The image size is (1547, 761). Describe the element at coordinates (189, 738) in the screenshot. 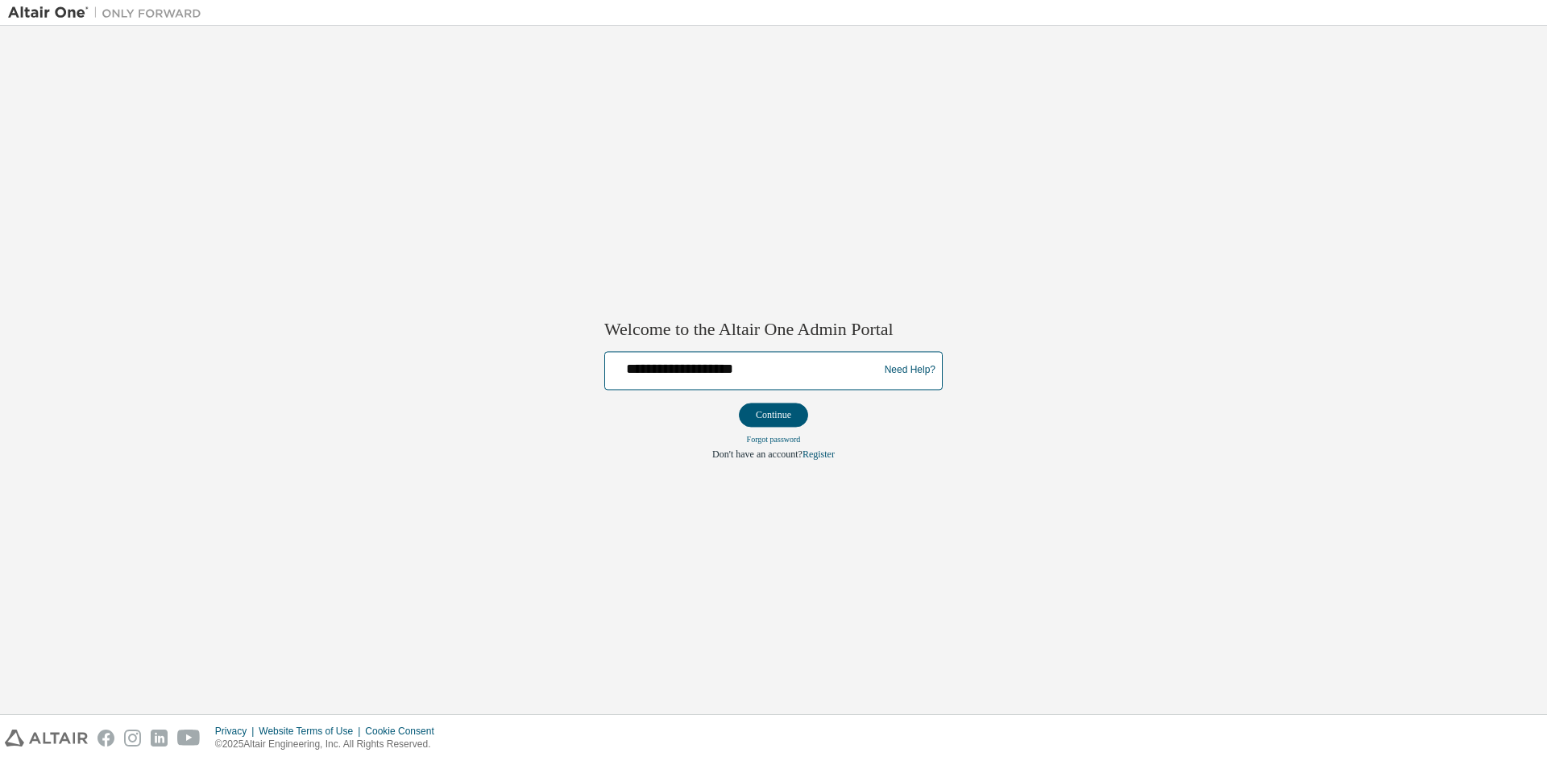

I see `img: youtube.svg` at that location.